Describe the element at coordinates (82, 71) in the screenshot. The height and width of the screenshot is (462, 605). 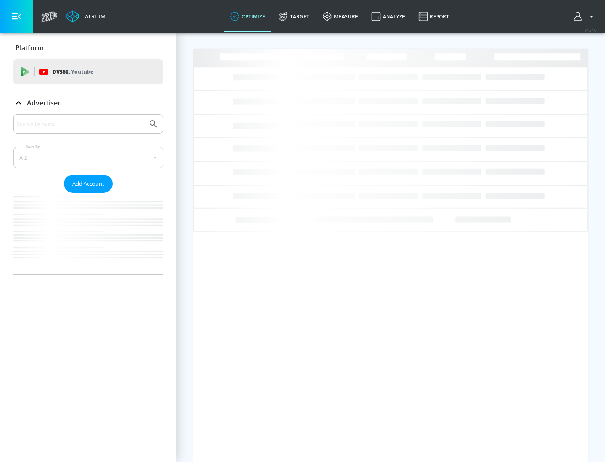
I see `p: Youtube` at that location.